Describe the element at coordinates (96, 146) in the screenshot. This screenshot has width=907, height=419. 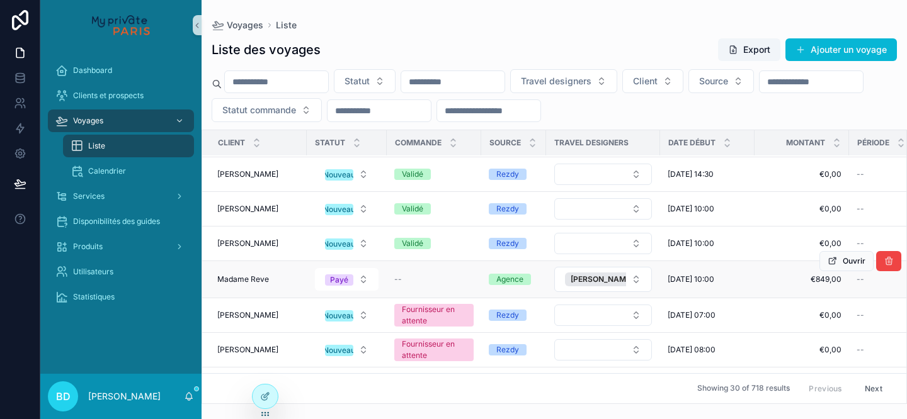
I see `span: Liste` at that location.